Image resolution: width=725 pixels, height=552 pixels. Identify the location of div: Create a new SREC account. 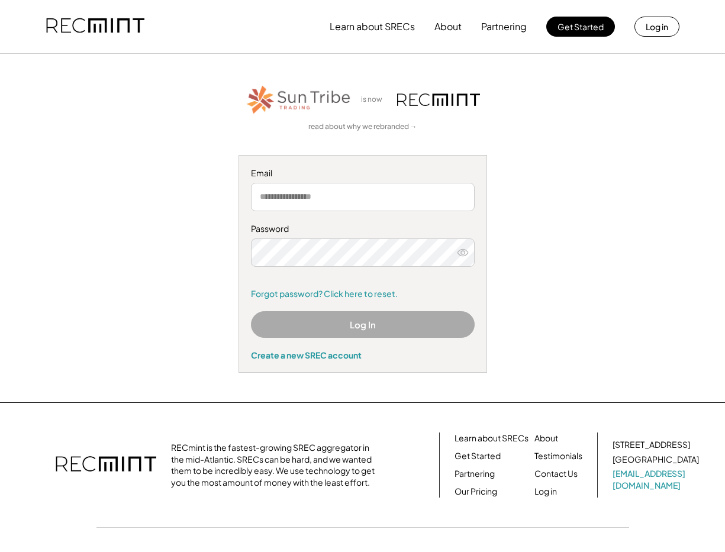
(363, 355).